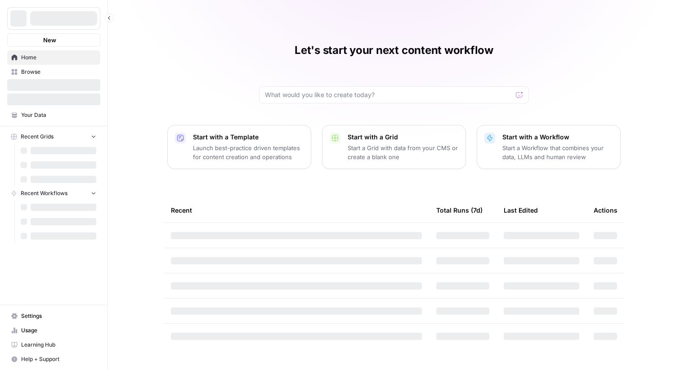 This screenshot has width=680, height=370. I want to click on button: Recent Grids, so click(53, 137).